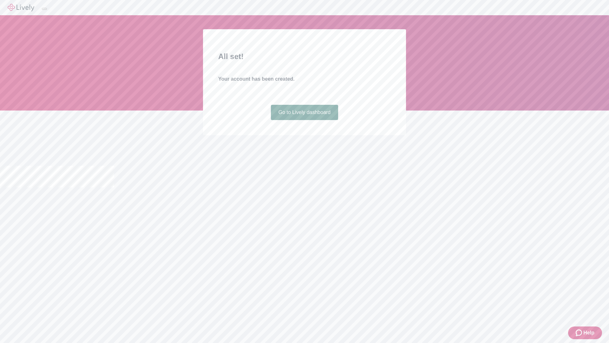 The height and width of the screenshot is (343, 609). Describe the element at coordinates (21, 8) in the screenshot. I see `img: Lively` at that location.